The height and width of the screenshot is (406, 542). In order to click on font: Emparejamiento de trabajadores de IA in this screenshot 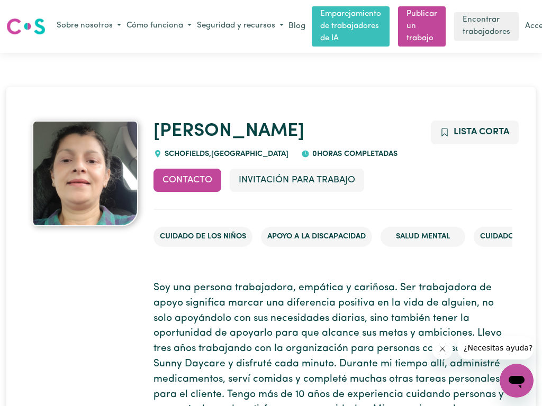, I will do `click(350, 26)`.